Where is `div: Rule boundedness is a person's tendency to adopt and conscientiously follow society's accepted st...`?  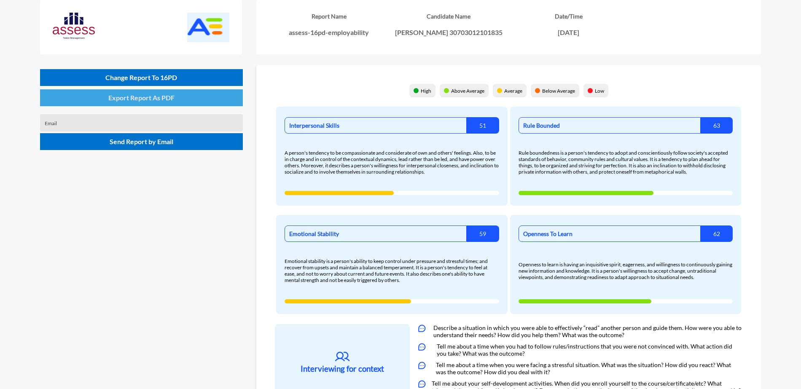
div: Rule boundedness is a person's tendency to adopt and conscientiously follow society's accepted st... is located at coordinates (625, 162).